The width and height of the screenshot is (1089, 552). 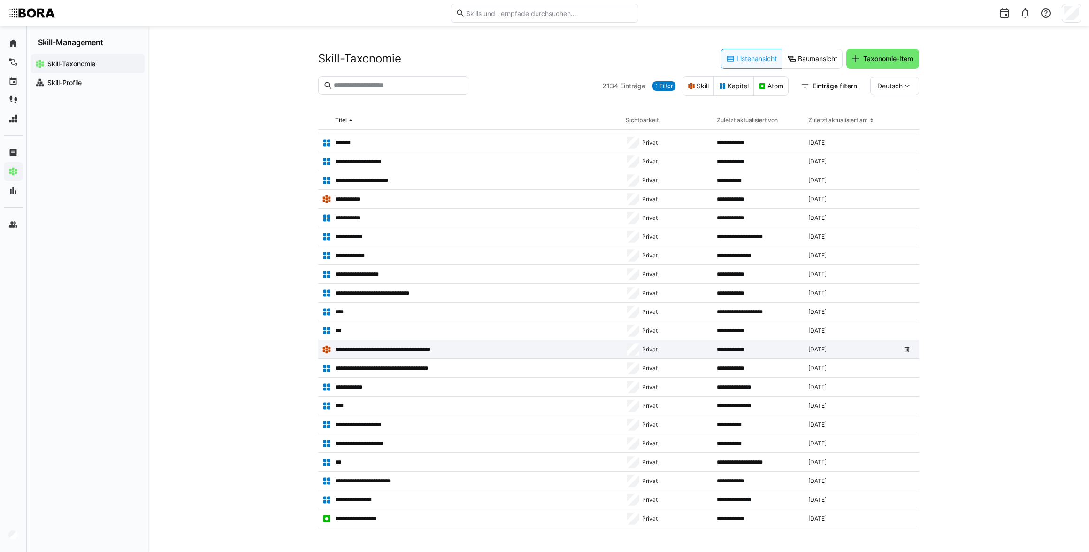 I want to click on eds-button-option: Atom, so click(x=771, y=86).